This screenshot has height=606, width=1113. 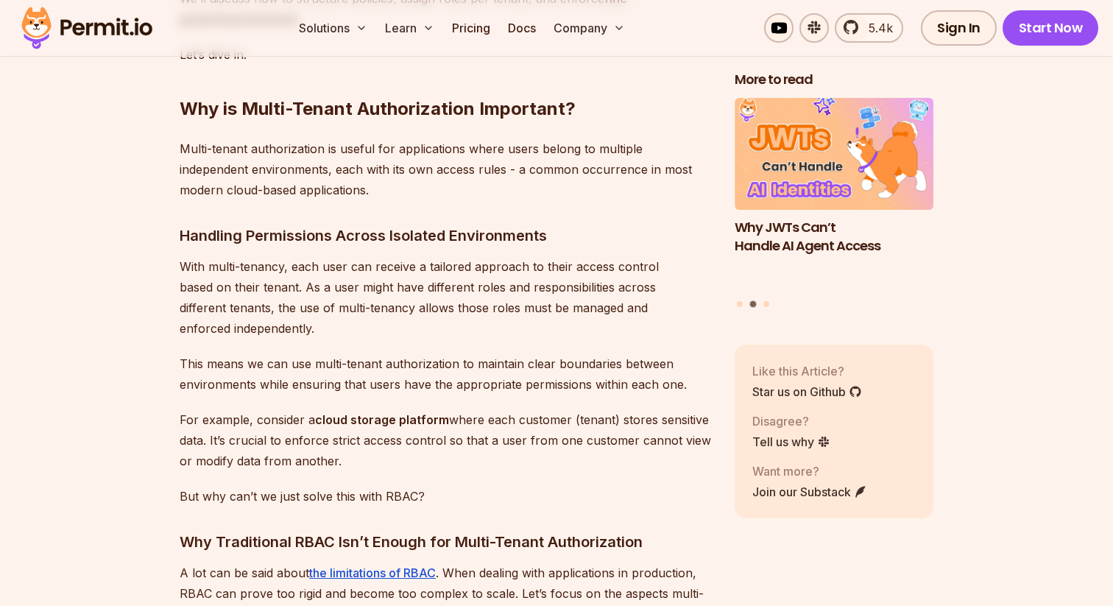 I want to click on button: Go to slide 1, so click(x=740, y=303).